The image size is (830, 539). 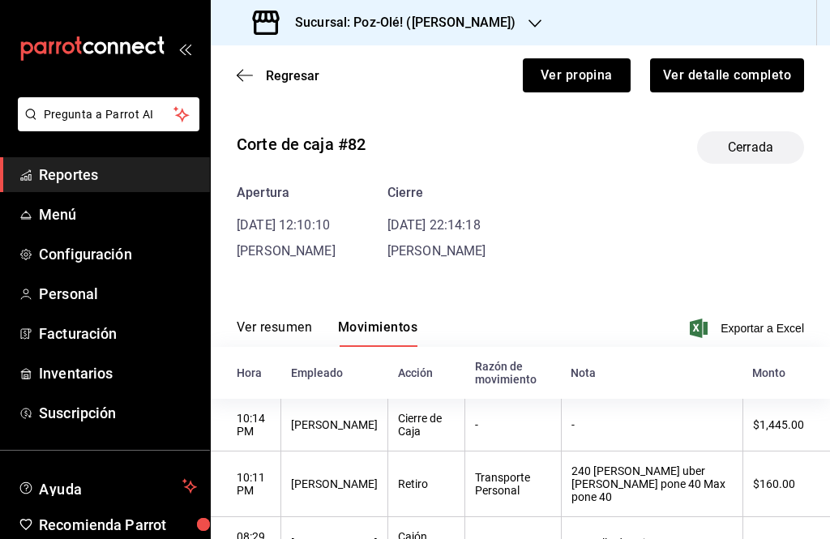 What do you see at coordinates (185, 49) in the screenshot?
I see `button: open_drawer_menu` at bounding box center [185, 49].